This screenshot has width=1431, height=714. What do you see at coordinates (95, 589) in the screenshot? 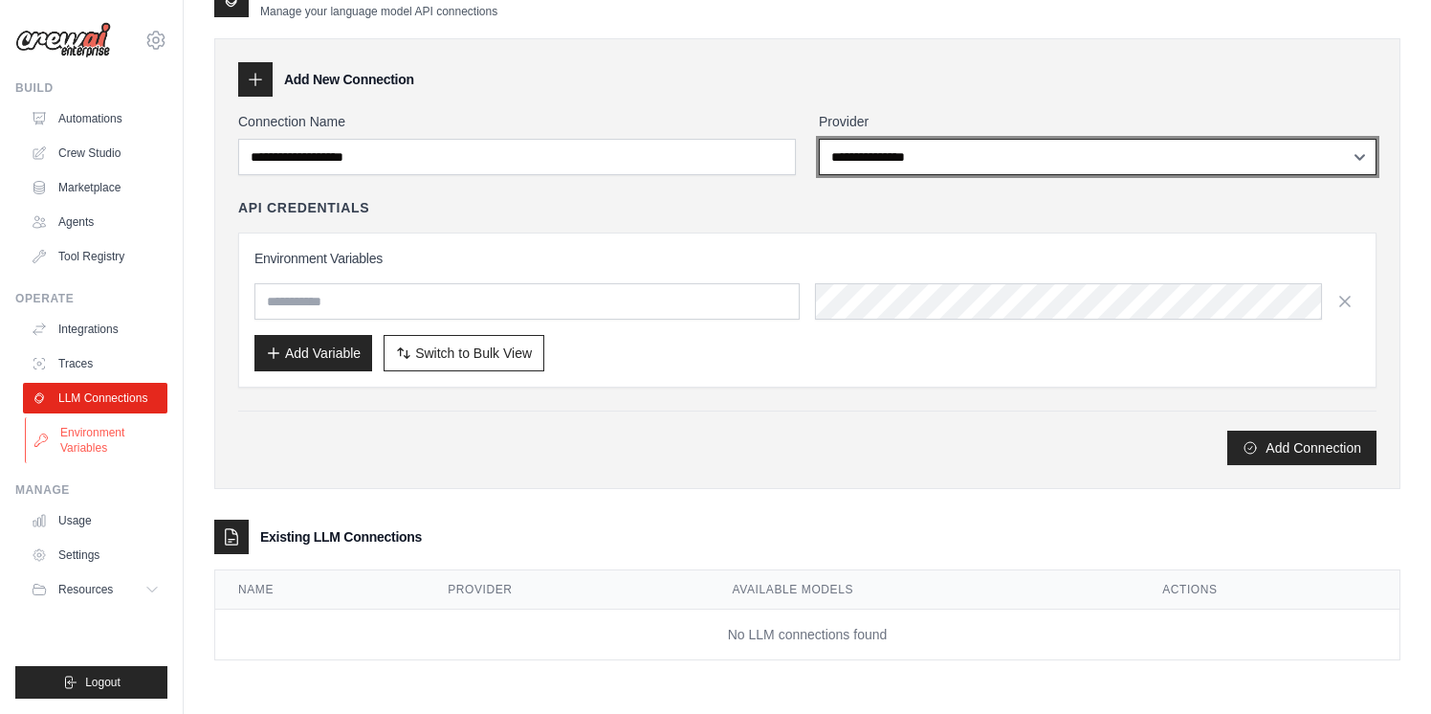
I see `button: Resources` at bounding box center [95, 589].